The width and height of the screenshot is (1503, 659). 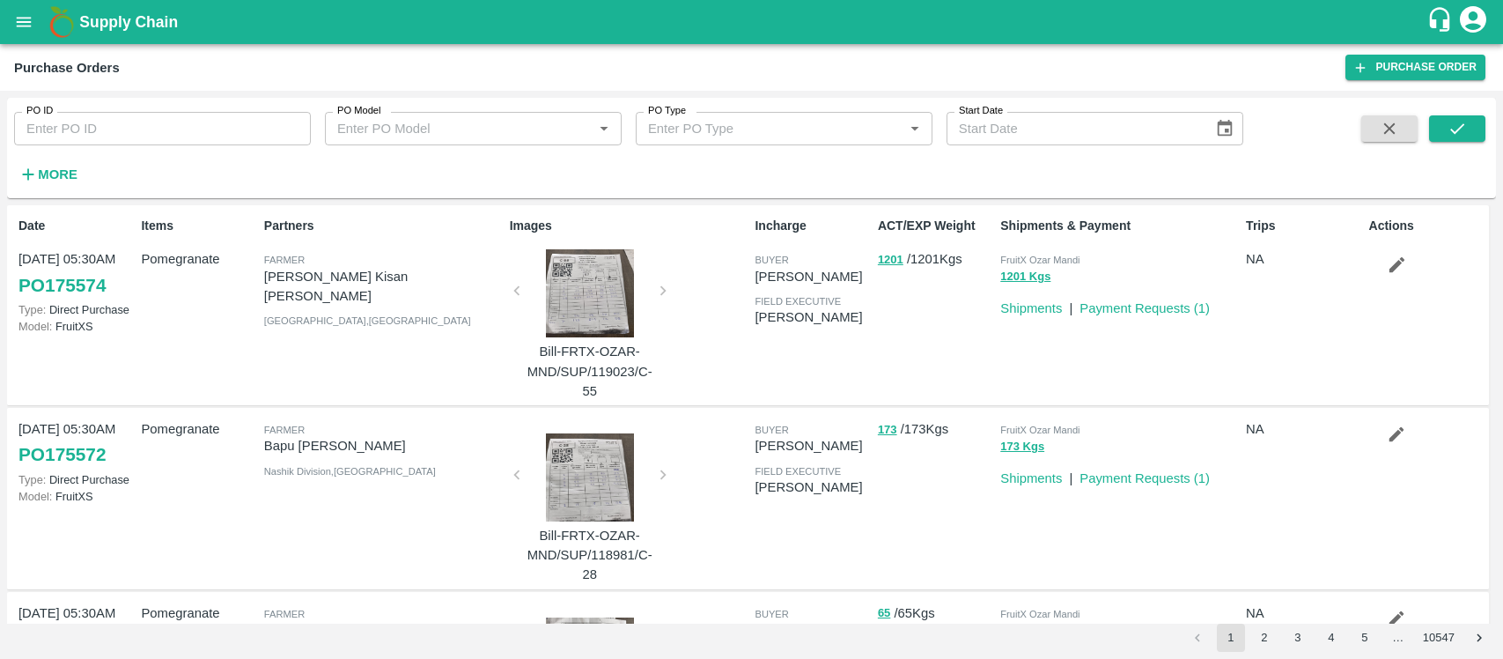 What do you see at coordinates (1231, 637) in the screenshot?
I see `button: page 1` at bounding box center [1231, 637].